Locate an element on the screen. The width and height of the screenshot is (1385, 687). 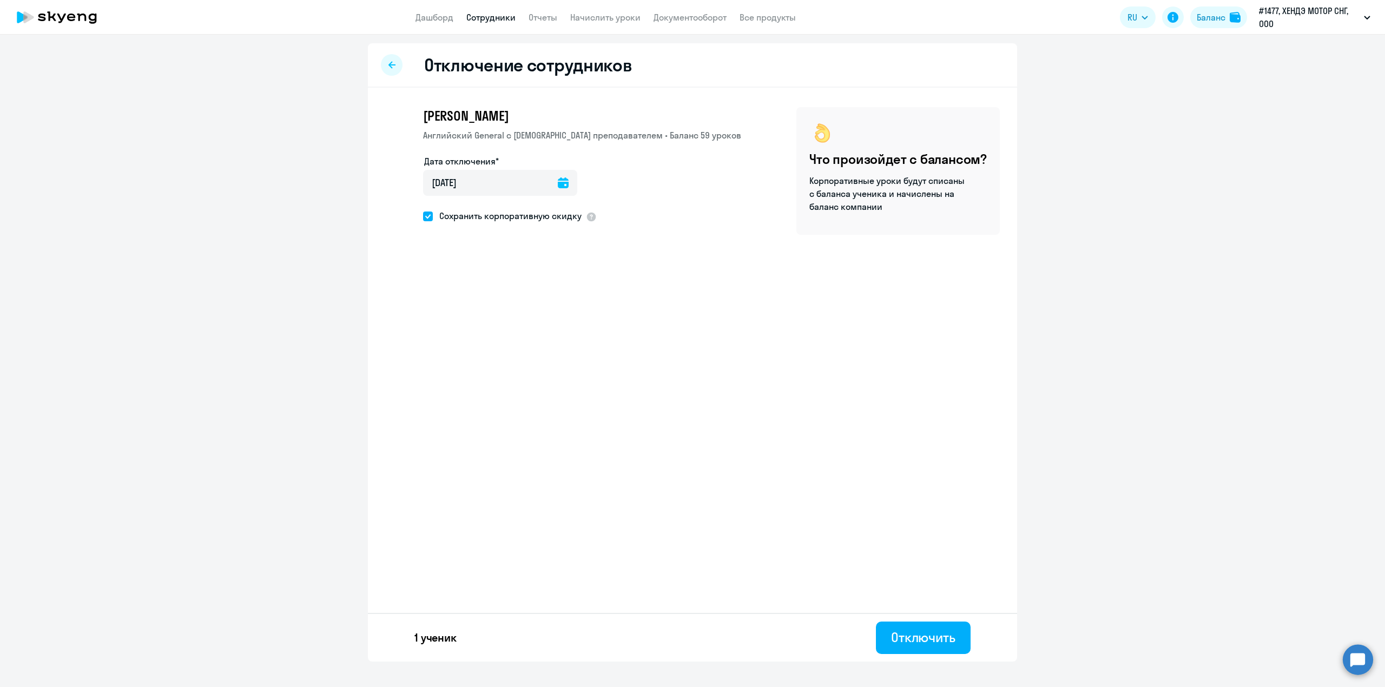
button: #1477, ХЕНДЭ МОТОР СНГ, ООО is located at coordinates (1315, 17).